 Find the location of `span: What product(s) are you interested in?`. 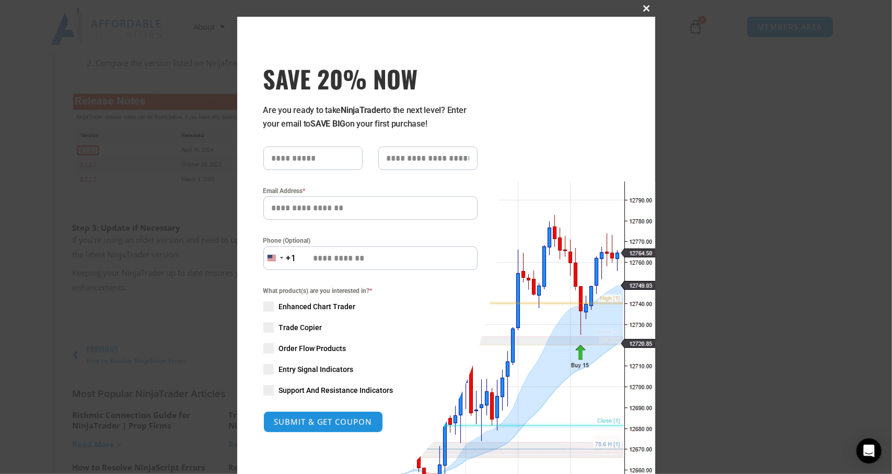

span: What product(s) are you interested in? is located at coordinates (371, 291).